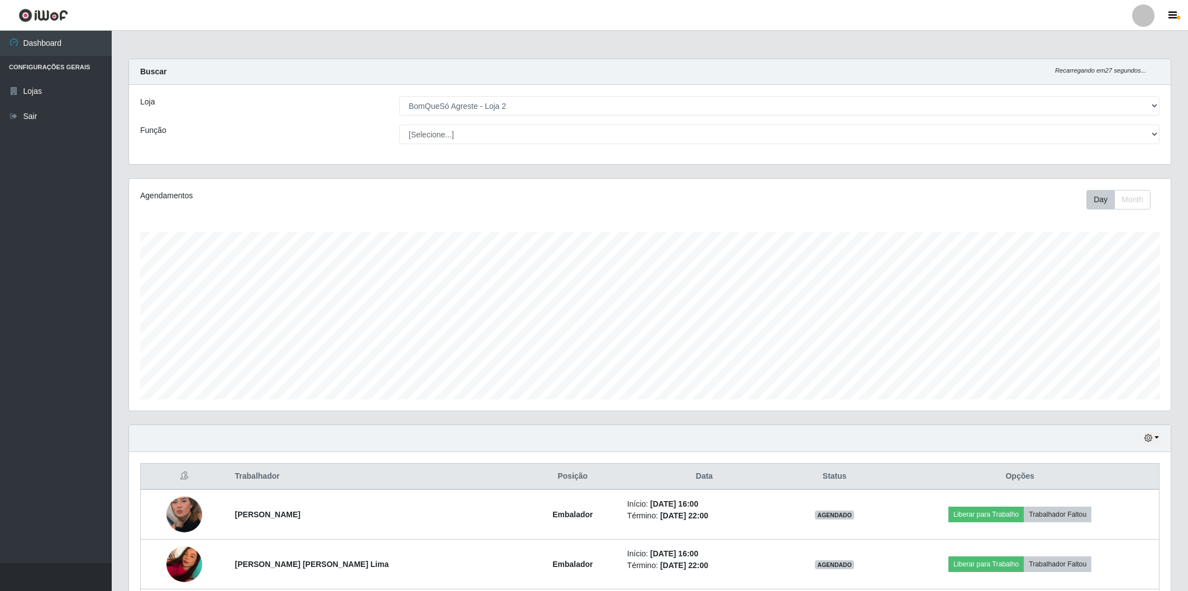  I want to click on img: 1733184056200.jpeg, so click(184, 564).